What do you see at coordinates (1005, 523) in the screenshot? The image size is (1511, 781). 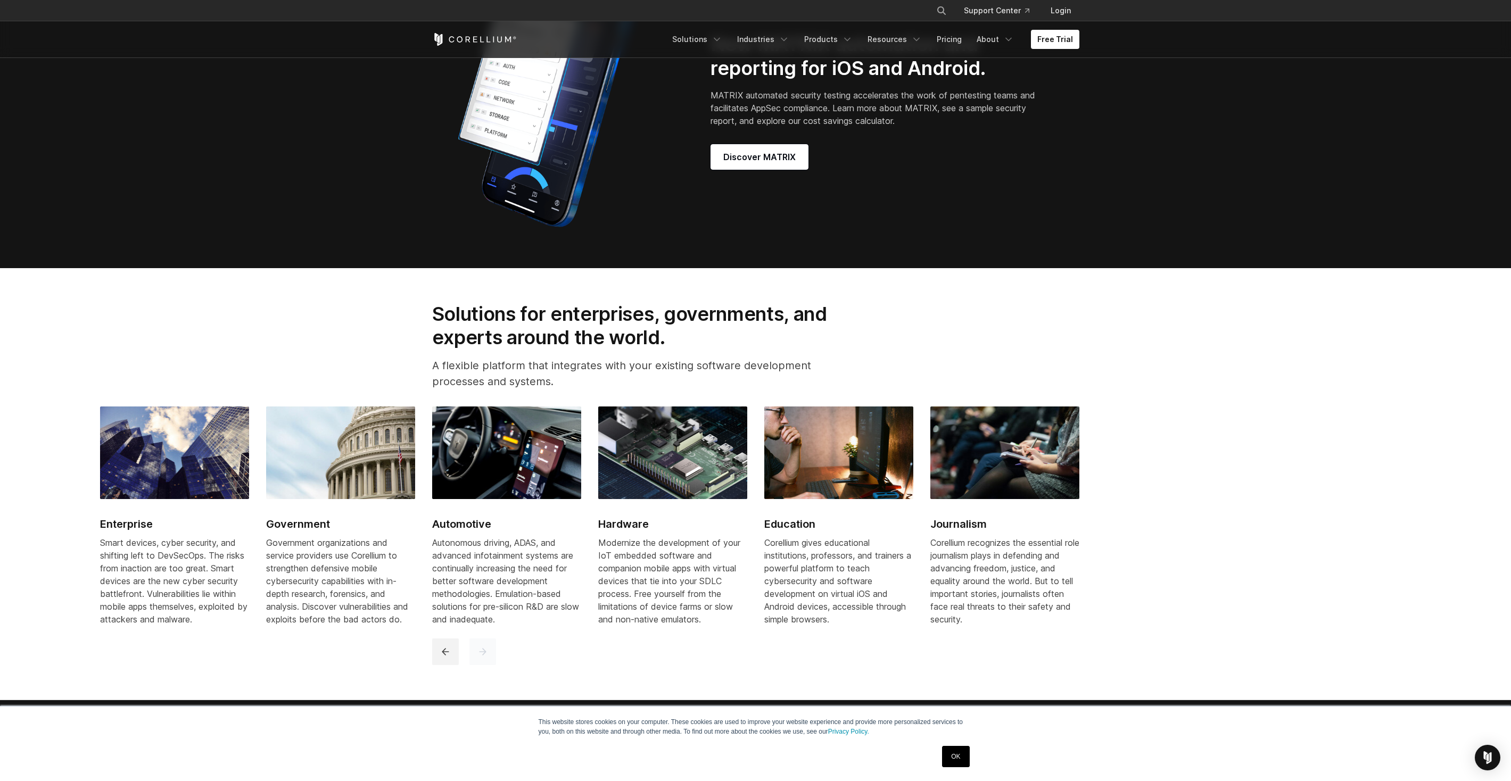 I see `a: Journalism Journalism Corellium recognizes the essential role journalism plays in defending and a...` at bounding box center [1005, 523].